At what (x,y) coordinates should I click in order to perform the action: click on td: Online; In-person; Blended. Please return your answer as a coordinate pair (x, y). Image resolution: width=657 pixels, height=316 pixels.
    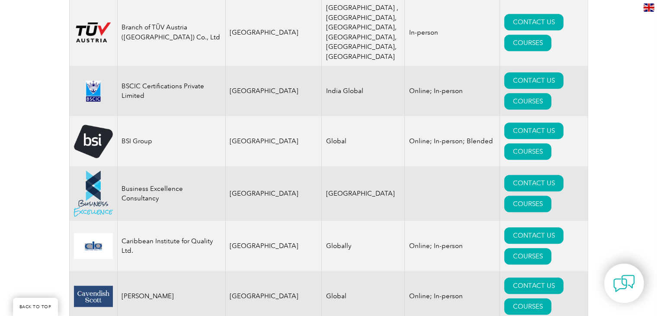
    Looking at the image, I should click on (452, 141).